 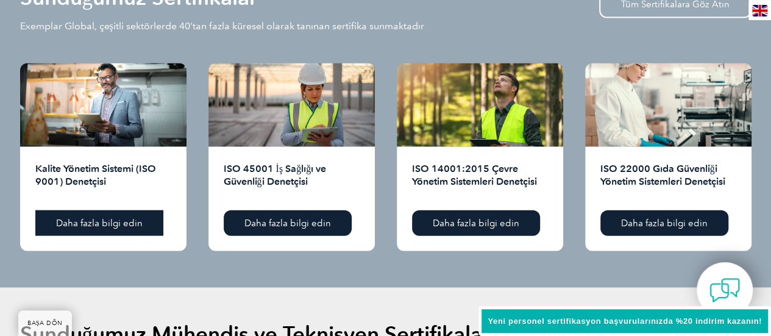 What do you see at coordinates (45, 323) in the screenshot?
I see `a: BAŞA DÖN` at bounding box center [45, 323].